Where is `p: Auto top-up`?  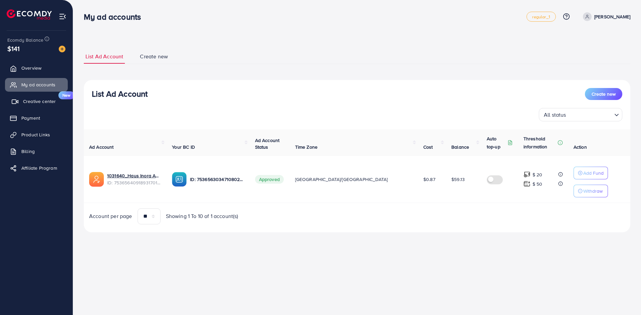
p: Auto top-up is located at coordinates (496, 143).